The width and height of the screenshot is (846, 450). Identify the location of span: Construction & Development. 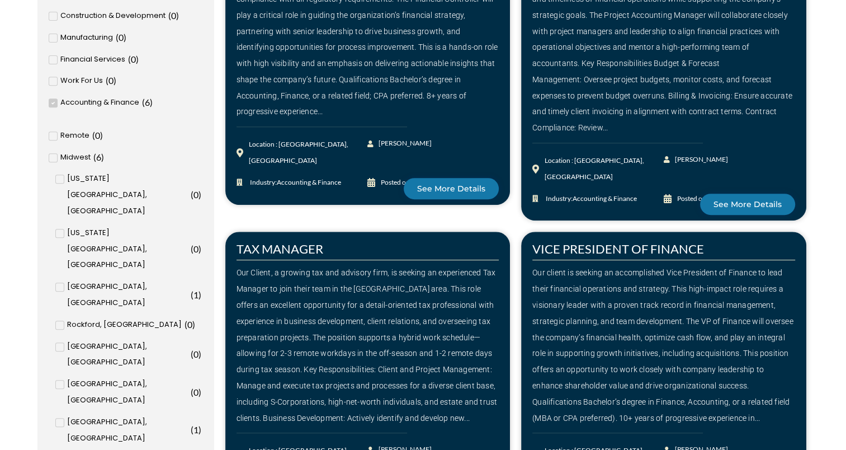
(113, 16).